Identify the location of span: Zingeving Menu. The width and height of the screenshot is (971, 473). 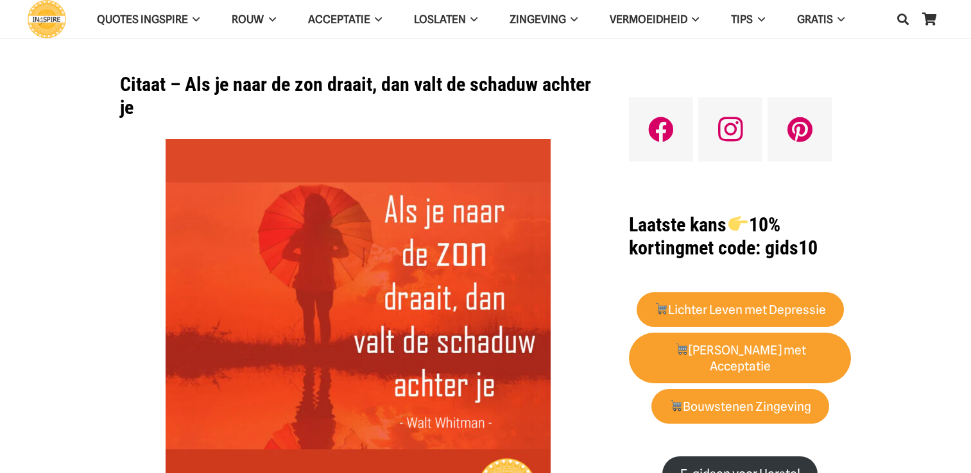
(572, 19).